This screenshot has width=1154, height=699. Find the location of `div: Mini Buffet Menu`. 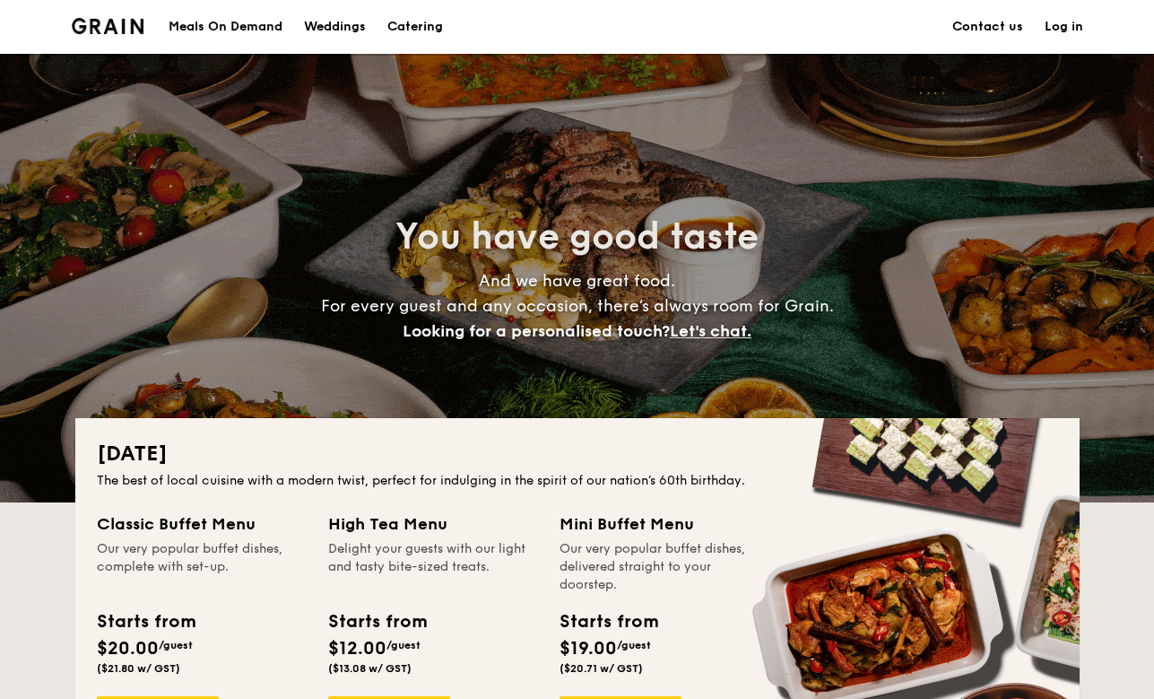

div: Mini Buffet Menu is located at coordinates (665, 524).